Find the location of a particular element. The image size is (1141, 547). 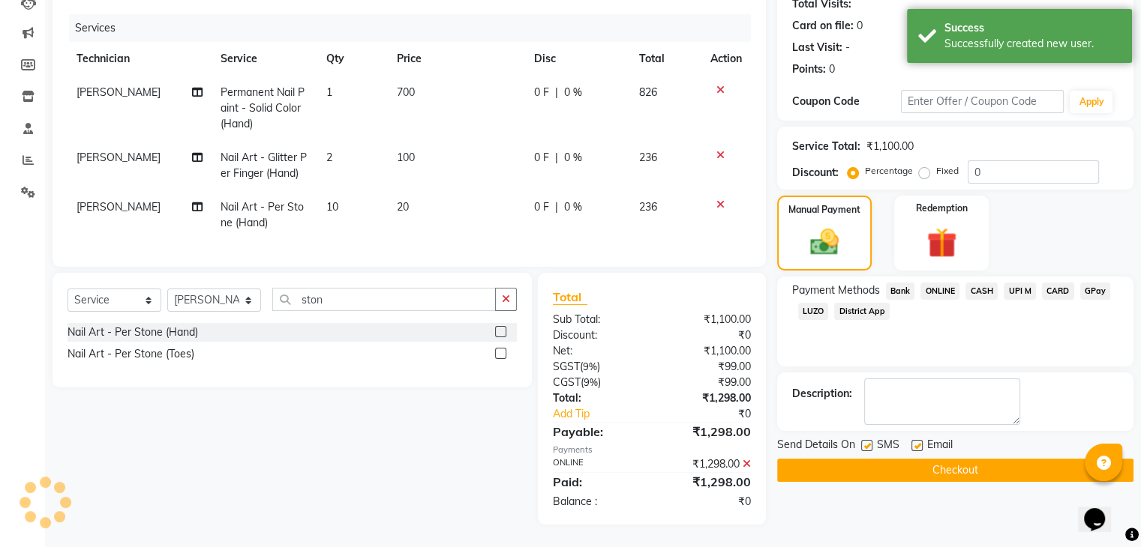

button: Apply is located at coordinates (1090, 102).